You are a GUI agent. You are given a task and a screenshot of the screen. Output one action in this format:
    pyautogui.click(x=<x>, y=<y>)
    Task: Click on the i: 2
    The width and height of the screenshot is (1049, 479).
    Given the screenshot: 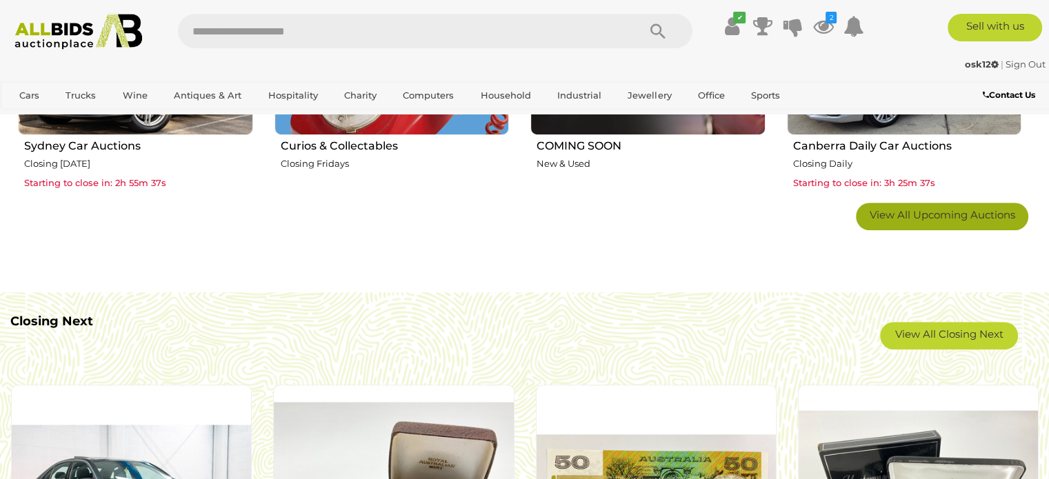 What is the action you would take?
    pyautogui.click(x=831, y=17)
    